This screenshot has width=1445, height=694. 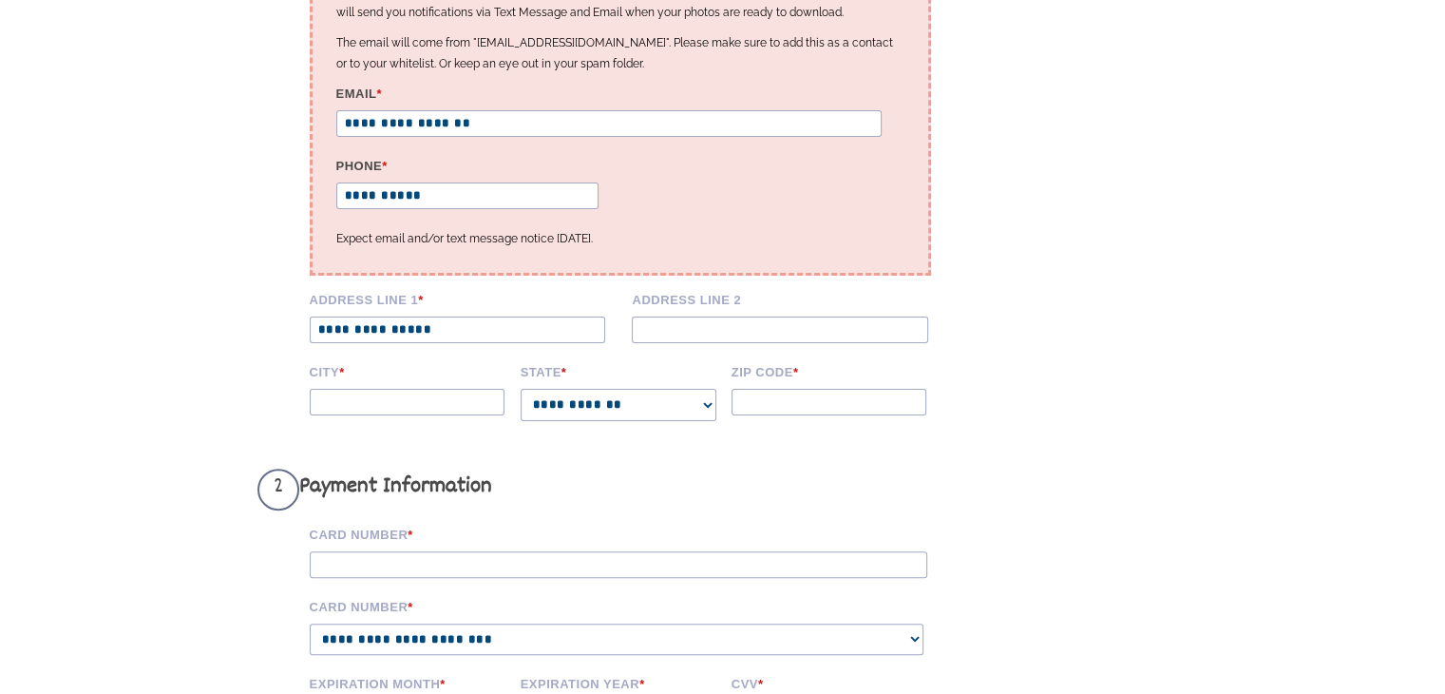 I want to click on label: Address Line 2, so click(x=787, y=298).